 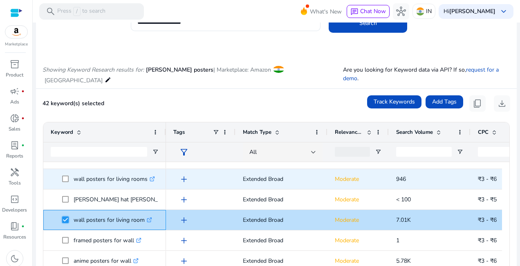 I want to click on p: Marketplace, so click(x=16, y=44).